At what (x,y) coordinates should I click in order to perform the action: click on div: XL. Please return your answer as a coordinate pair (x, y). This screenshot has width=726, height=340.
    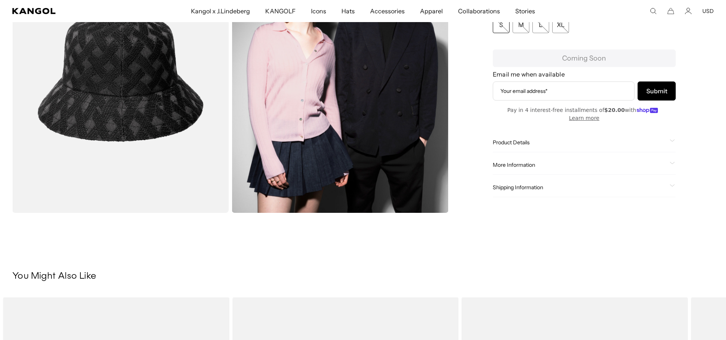
    Looking at the image, I should click on (560, 25).